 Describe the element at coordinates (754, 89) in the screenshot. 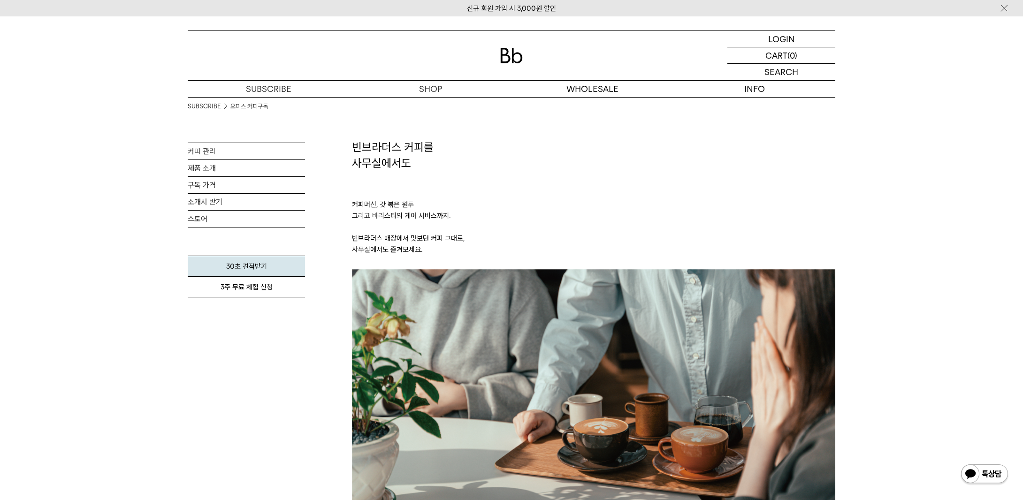

I see `p: INFO` at that location.